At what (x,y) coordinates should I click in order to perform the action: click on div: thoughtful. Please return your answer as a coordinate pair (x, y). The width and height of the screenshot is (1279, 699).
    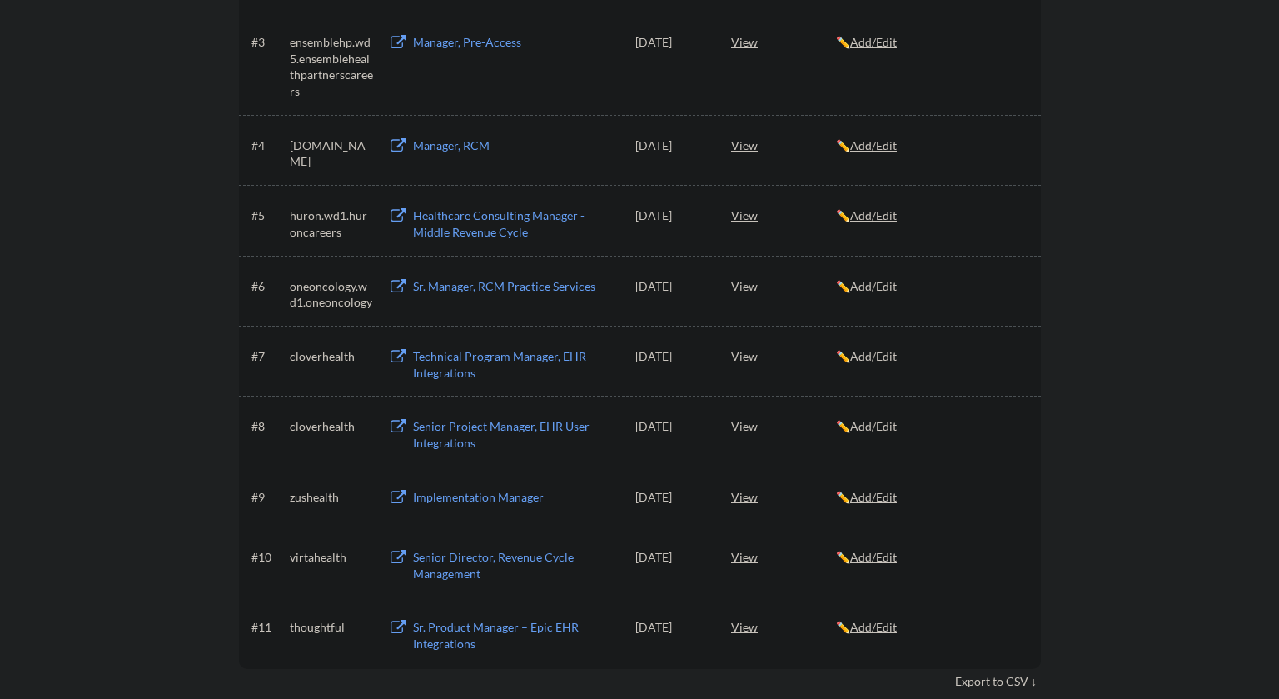
    Looking at the image, I should click on (331, 627).